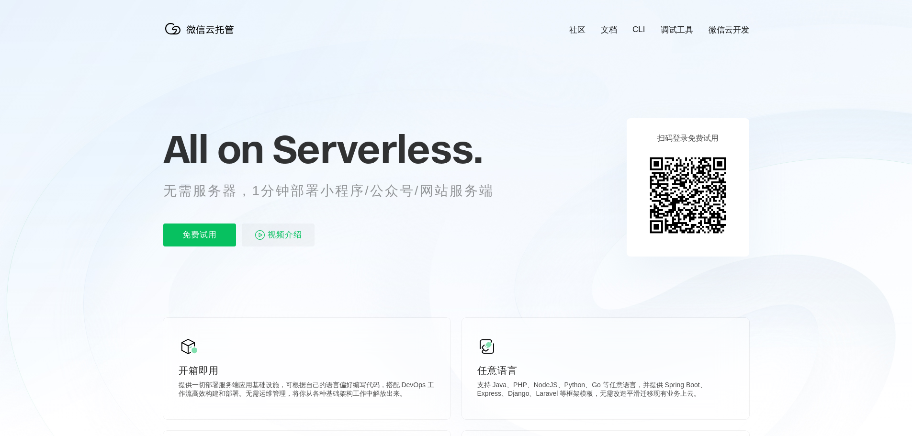 This screenshot has height=436, width=912. I want to click on span: 视频介绍, so click(285, 235).